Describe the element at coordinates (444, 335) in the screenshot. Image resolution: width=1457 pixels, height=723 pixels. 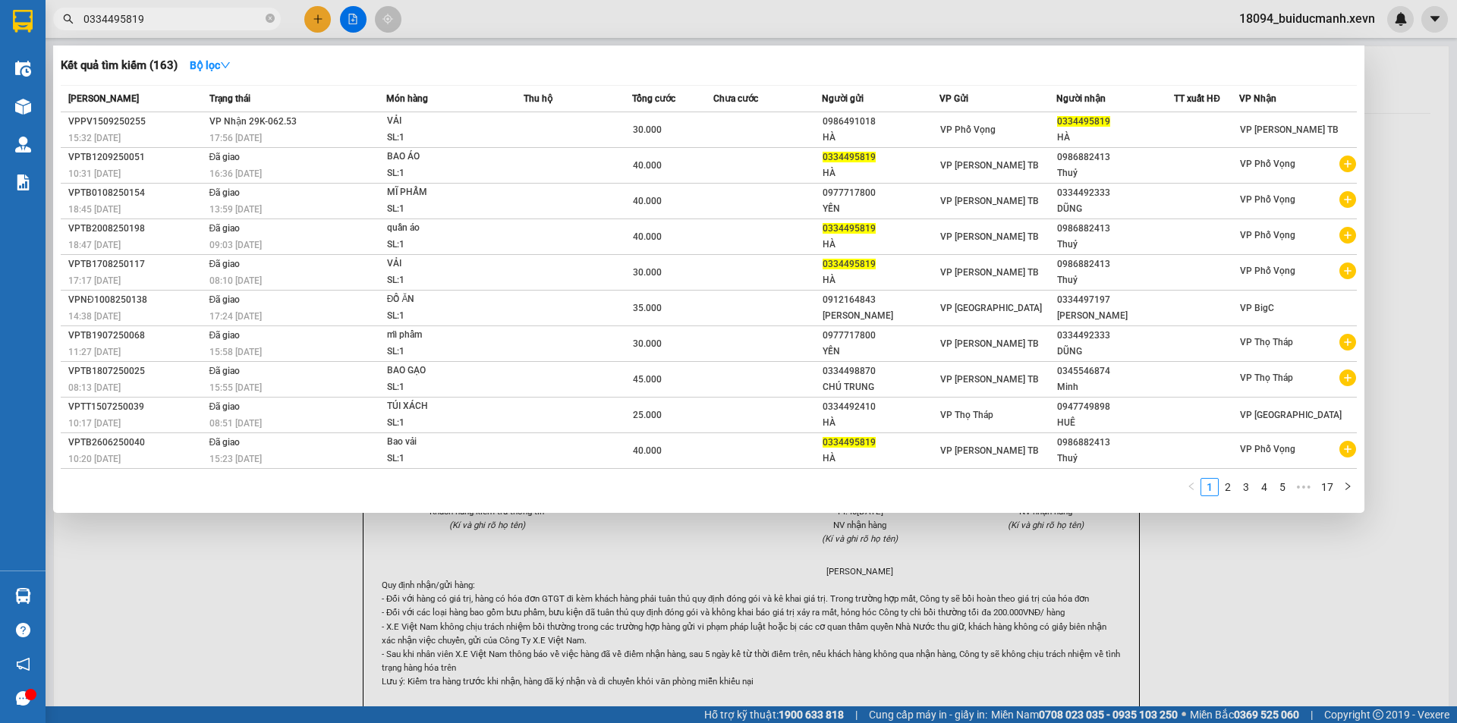
I see `div: mĩ phẩm` at that location.